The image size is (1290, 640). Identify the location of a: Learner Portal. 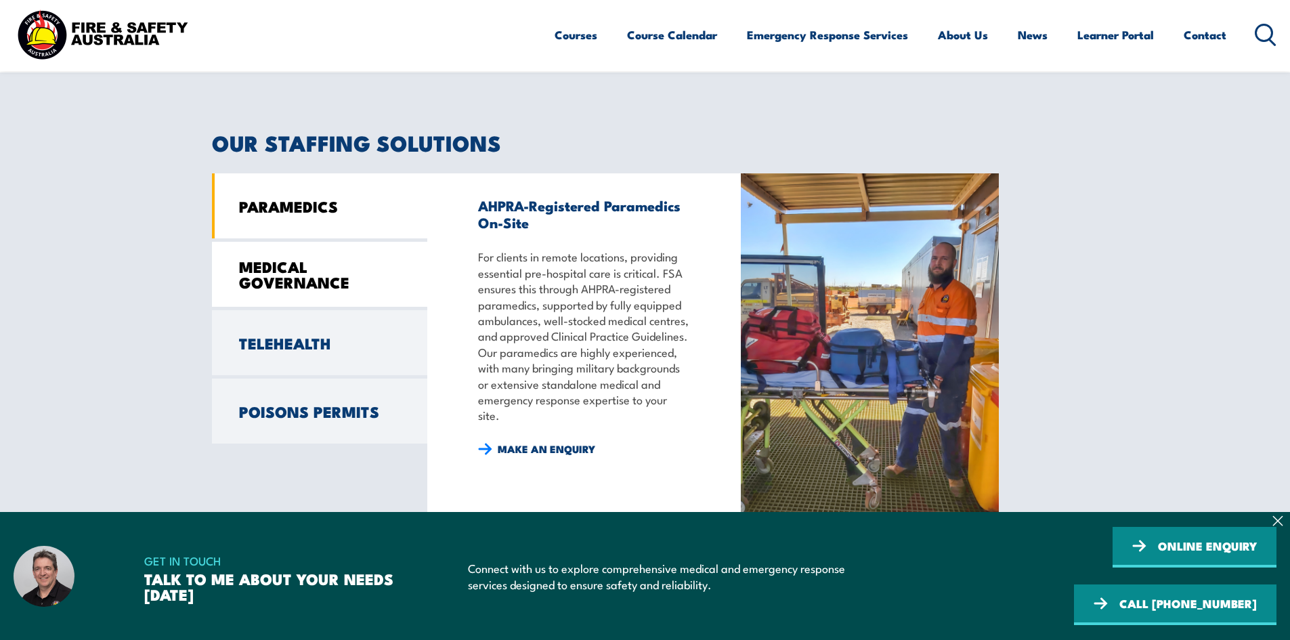
(1115, 35).